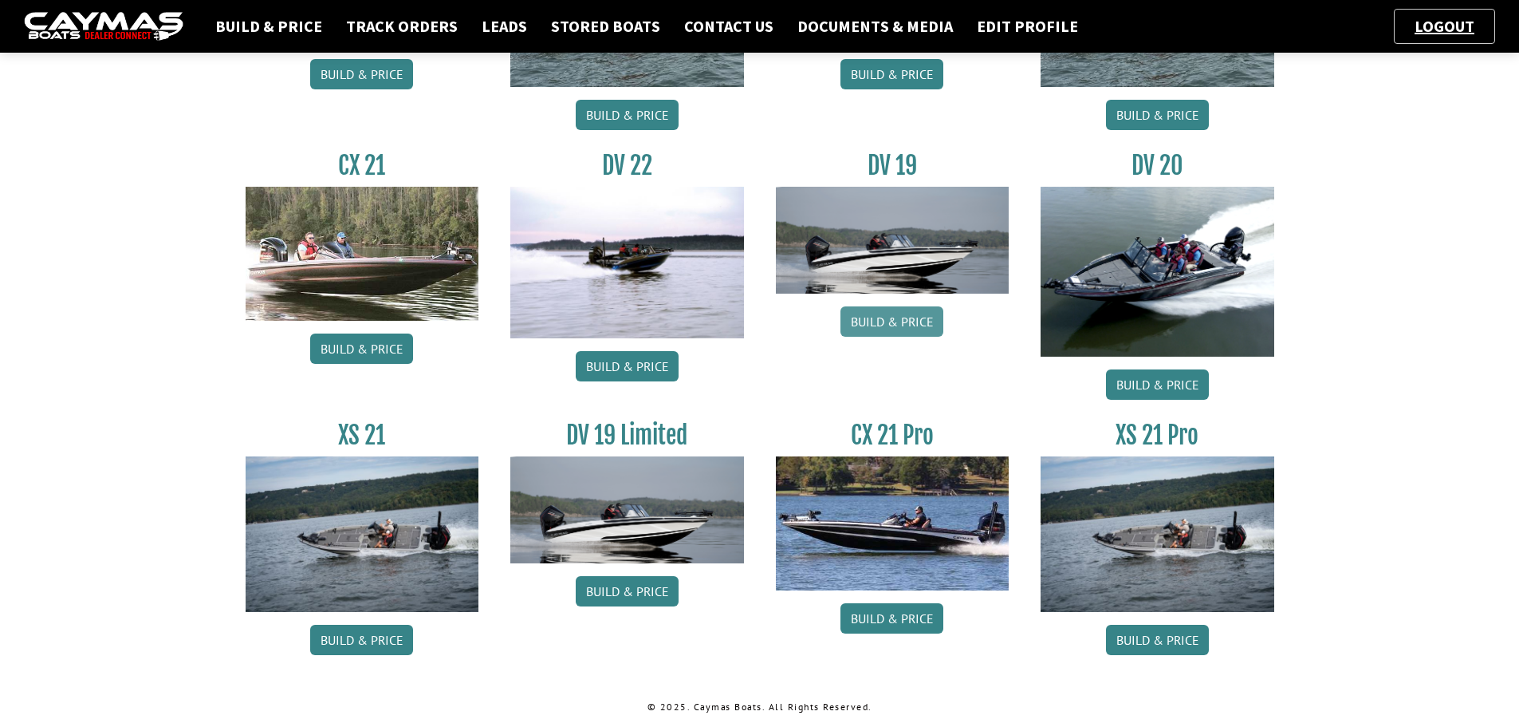  Describe the element at coordinates (1027, 26) in the screenshot. I see `a: Edit Profile` at that location.